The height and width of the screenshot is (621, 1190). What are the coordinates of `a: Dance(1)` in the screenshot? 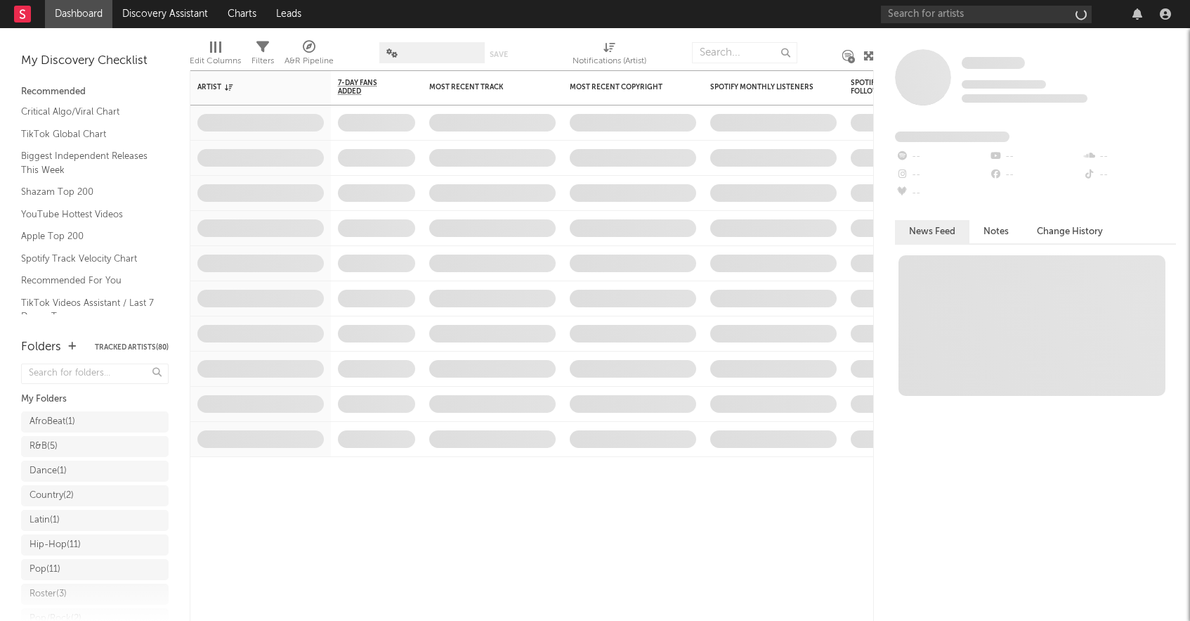 It's located at (95, 471).